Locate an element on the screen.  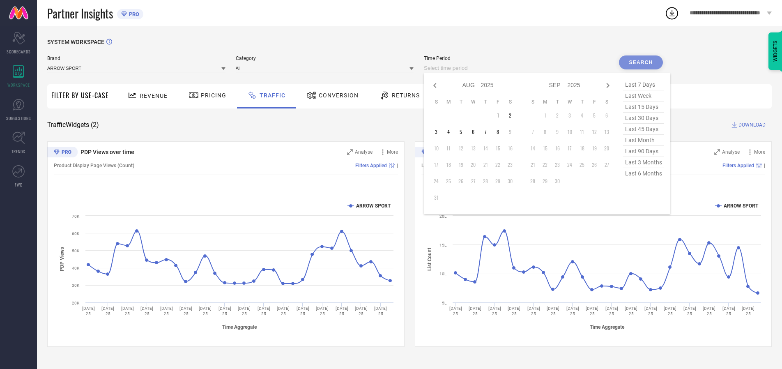
td: Tue Aug 19 2025 is located at coordinates (461, 165).